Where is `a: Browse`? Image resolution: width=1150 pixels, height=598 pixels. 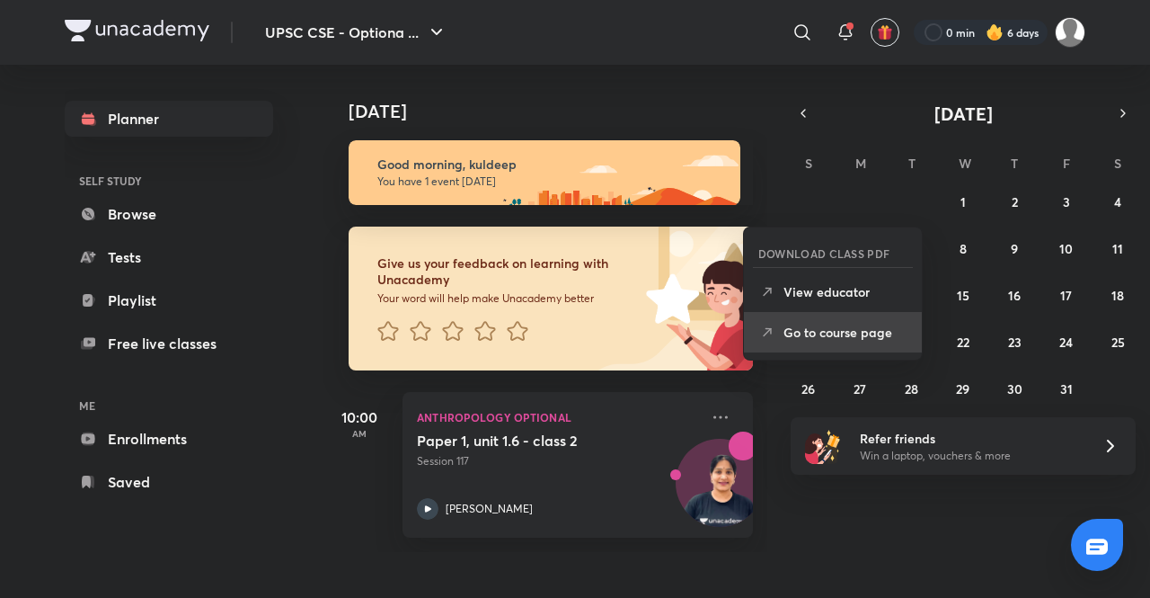 a: Browse is located at coordinates (169, 214).